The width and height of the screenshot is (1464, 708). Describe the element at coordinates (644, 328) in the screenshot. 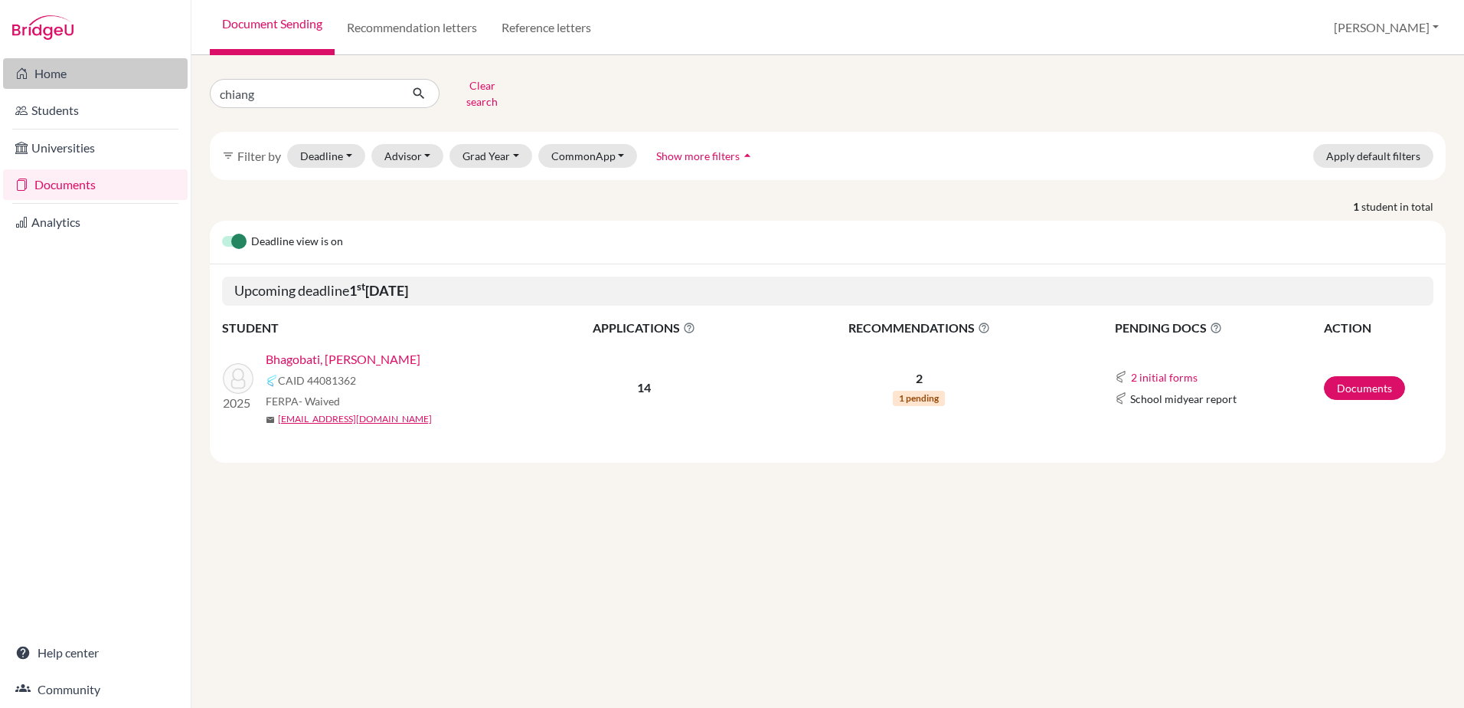

I see `span: APPLICATIONS` at that location.